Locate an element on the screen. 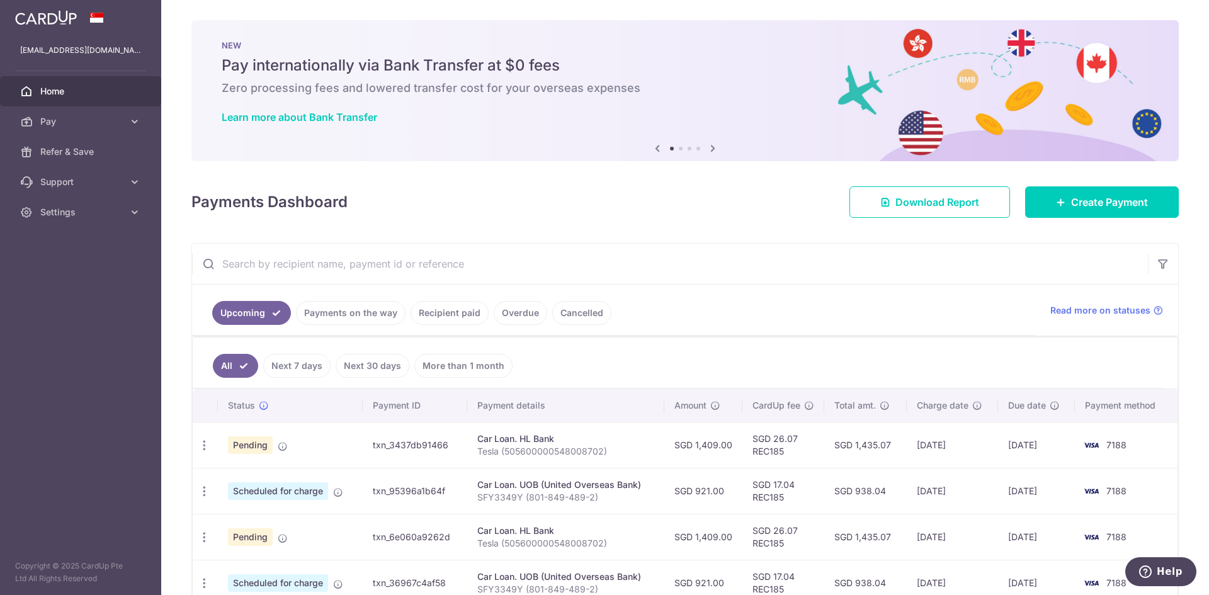 This screenshot has height=595, width=1209. h6: Zero processing fees and lowered transfer cost for your overseas expenses is located at coordinates (685, 88).